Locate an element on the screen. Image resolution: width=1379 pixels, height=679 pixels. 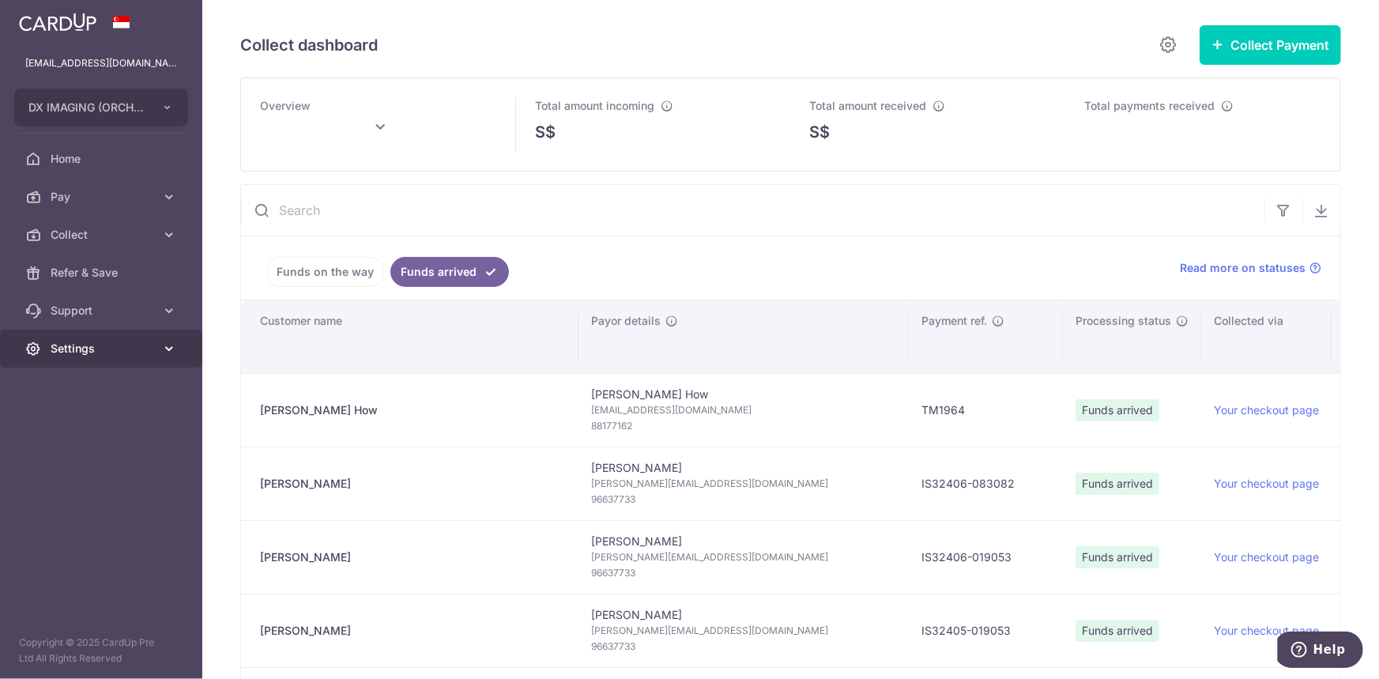
img: CardUp is located at coordinates (58, 22).